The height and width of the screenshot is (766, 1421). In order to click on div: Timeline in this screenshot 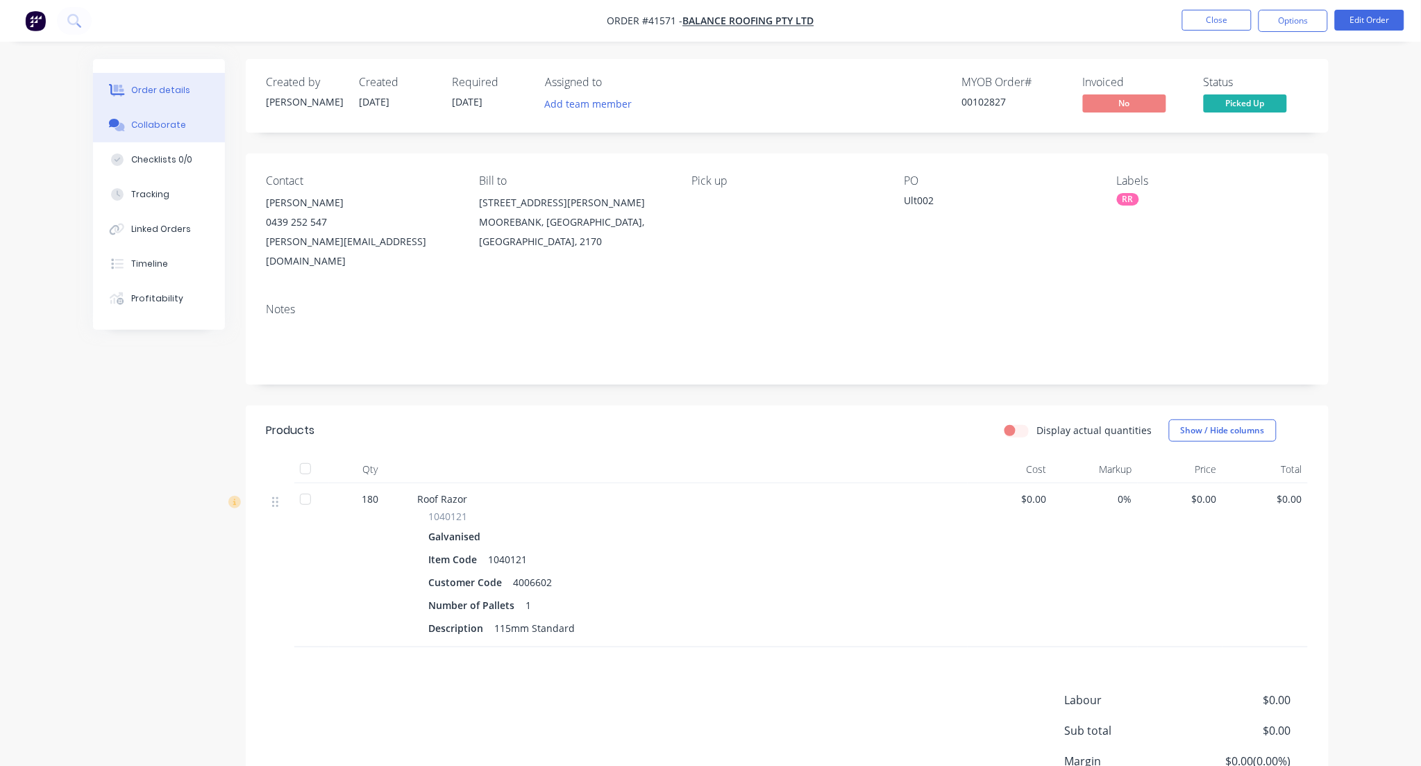, I will do `click(149, 264)`.